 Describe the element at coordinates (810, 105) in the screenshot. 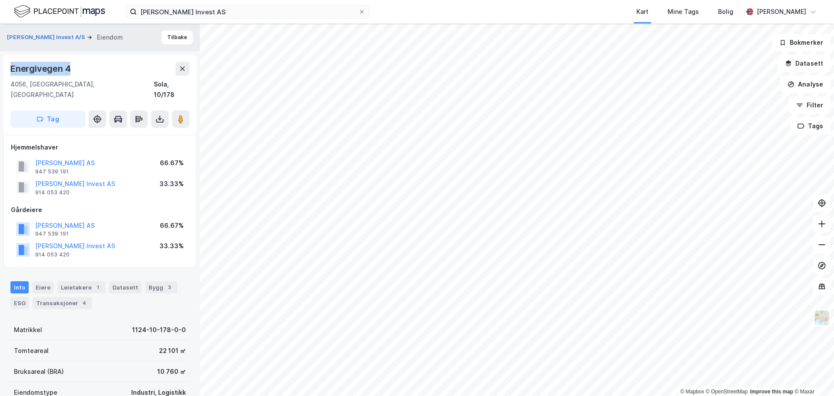

I see `button: Filter` at that location.